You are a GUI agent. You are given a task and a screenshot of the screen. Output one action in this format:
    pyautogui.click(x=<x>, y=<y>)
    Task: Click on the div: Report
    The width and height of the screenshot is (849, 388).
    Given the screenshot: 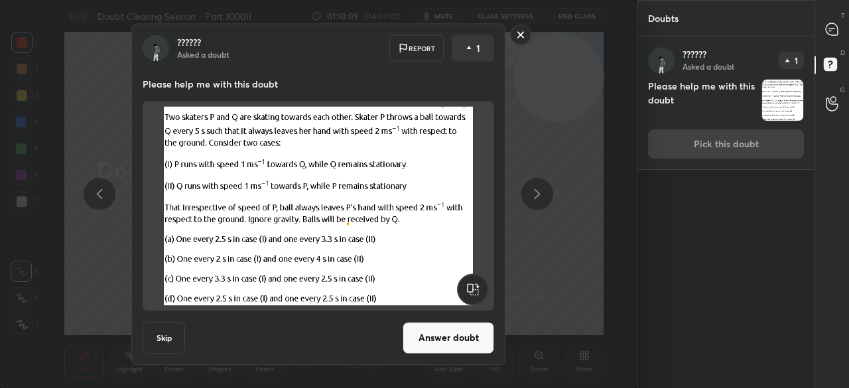 What is the action you would take?
    pyautogui.click(x=416, y=48)
    